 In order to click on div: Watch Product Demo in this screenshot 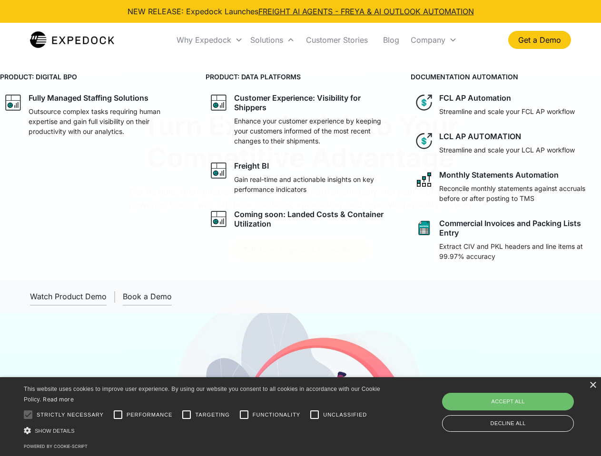, I will do `click(68, 297)`.